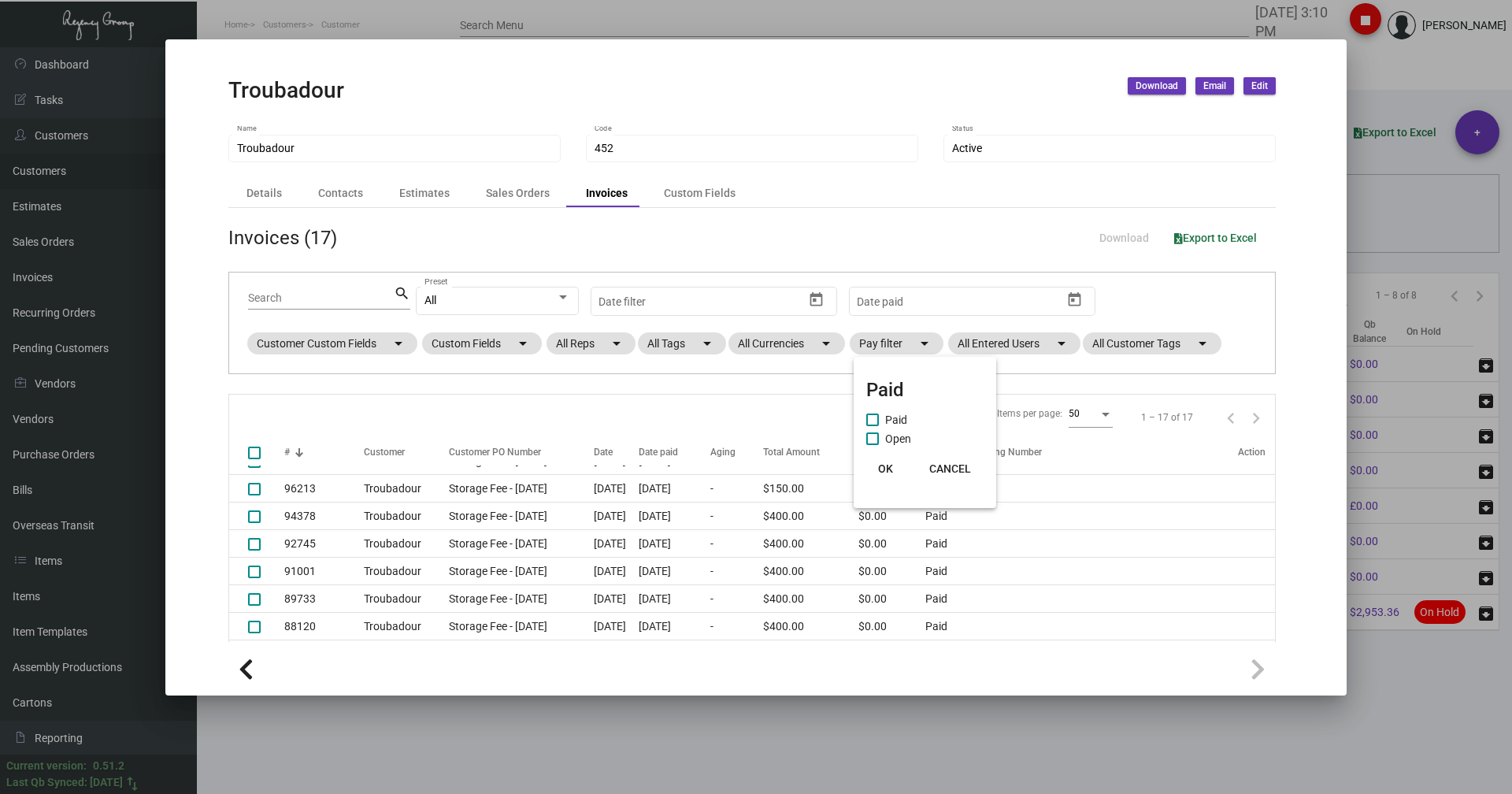  What do you see at coordinates (896, 419) in the screenshot?
I see `span: Paid` at bounding box center [896, 419].